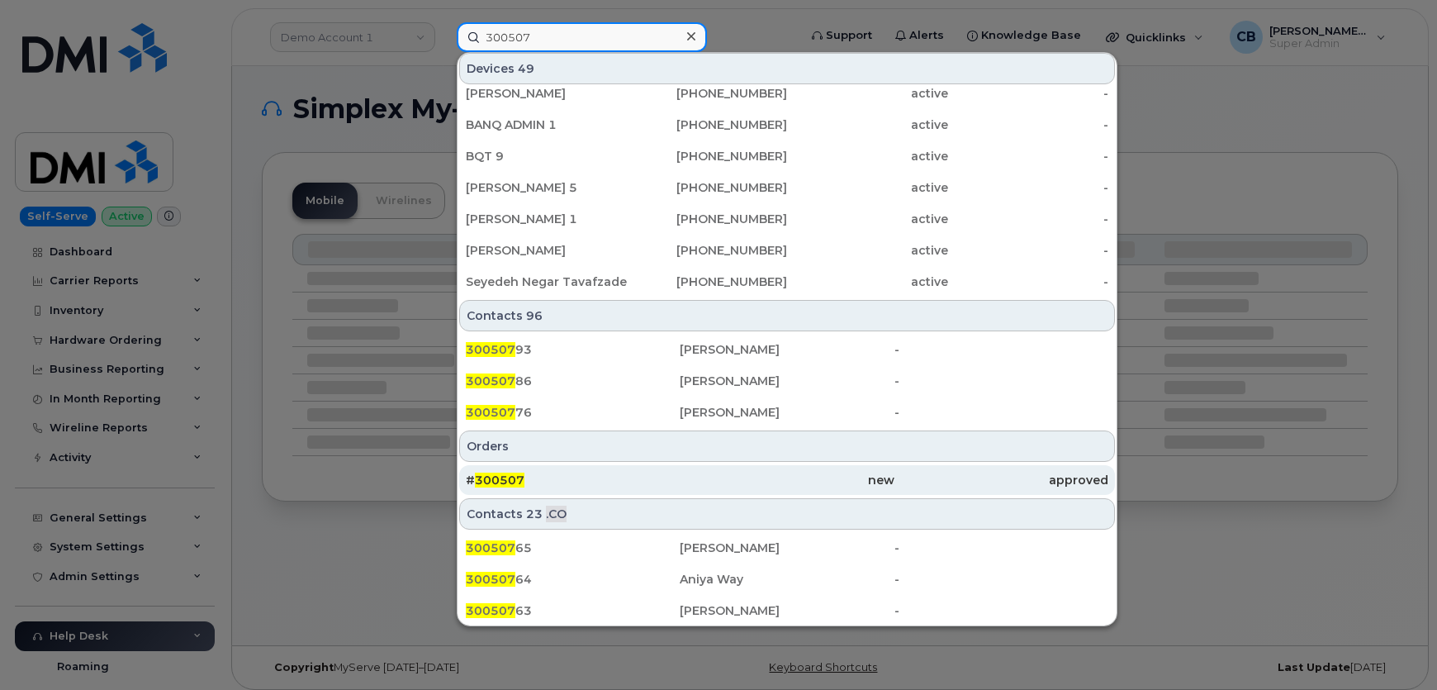 This screenshot has width=1437, height=690. I want to click on div: BANQ ADMIN 1, so click(546, 125).